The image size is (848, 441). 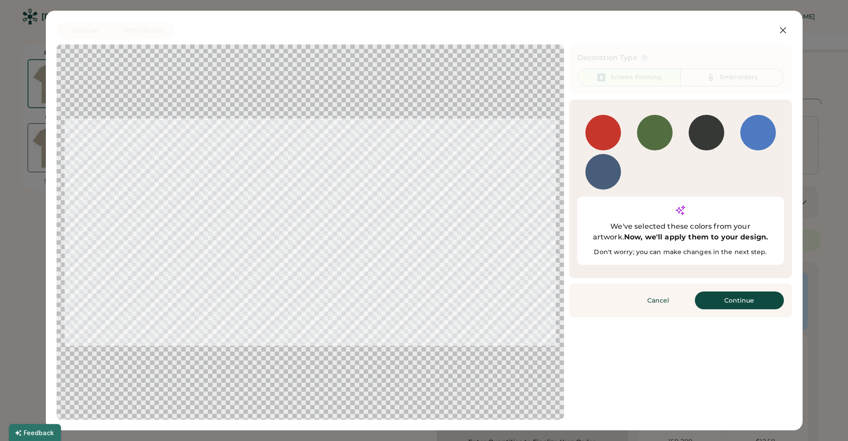 I want to click on div: Embroidery, so click(x=739, y=77).